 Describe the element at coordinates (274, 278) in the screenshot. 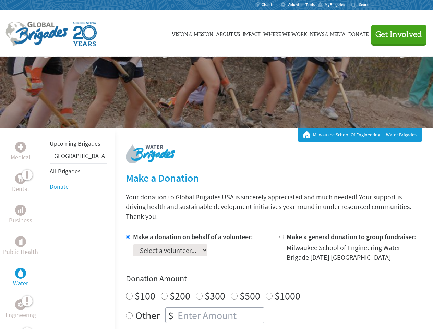

I see `h4: Donation Amount` at that location.